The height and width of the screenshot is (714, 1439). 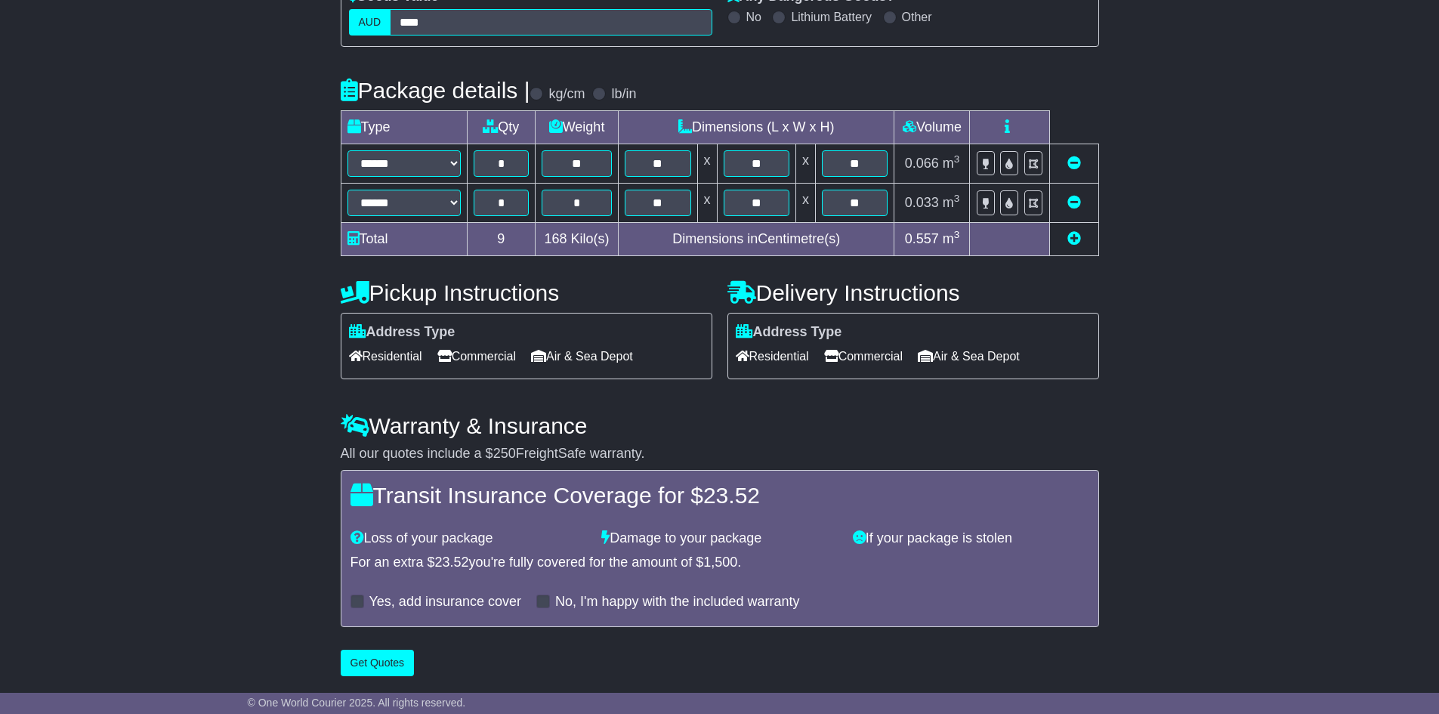 What do you see at coordinates (677, 602) in the screenshot?
I see `label: No, I'm happy with the included warranty` at bounding box center [677, 602].